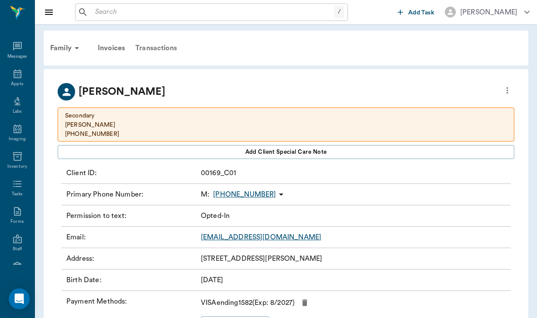  What do you see at coordinates (49, 12) in the screenshot?
I see `button: Close drawer` at bounding box center [49, 12].